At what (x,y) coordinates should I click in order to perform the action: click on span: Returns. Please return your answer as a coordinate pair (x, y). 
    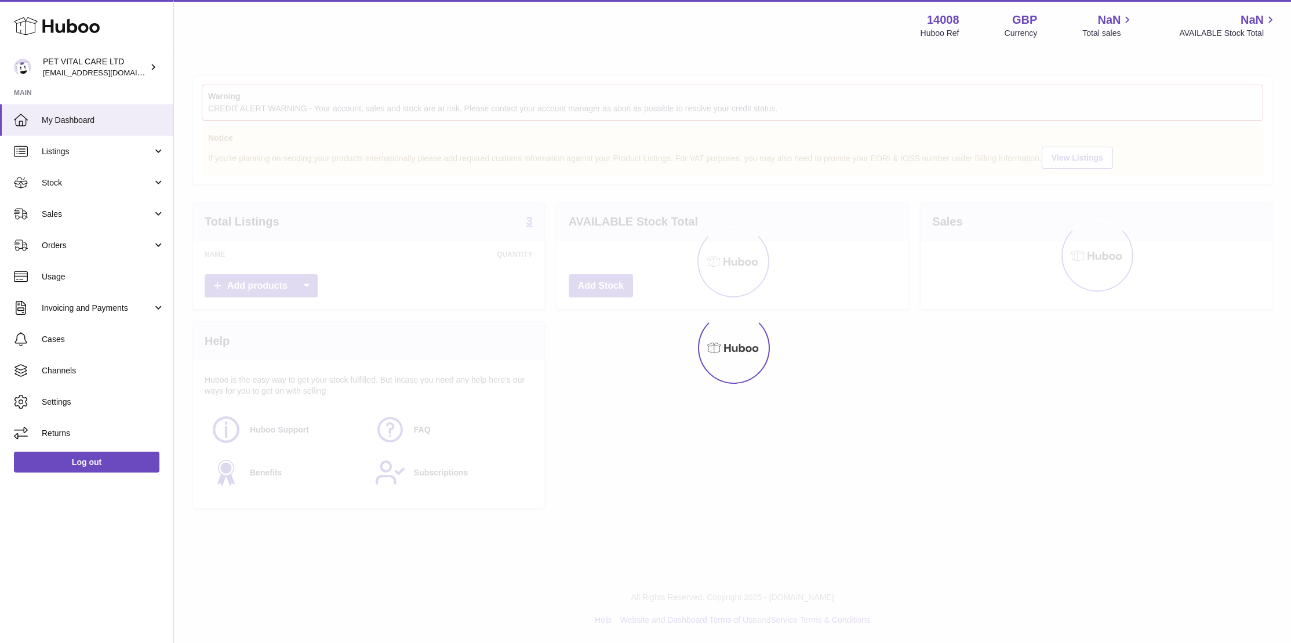
    Looking at the image, I should click on (103, 433).